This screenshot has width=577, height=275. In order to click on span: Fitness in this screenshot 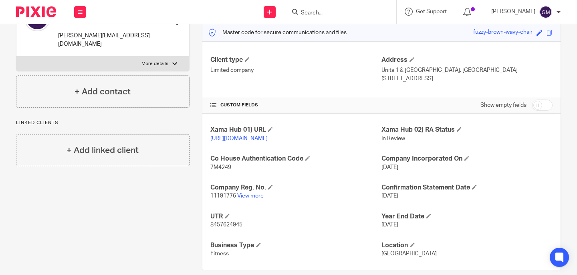, I will do `click(220, 253)`.